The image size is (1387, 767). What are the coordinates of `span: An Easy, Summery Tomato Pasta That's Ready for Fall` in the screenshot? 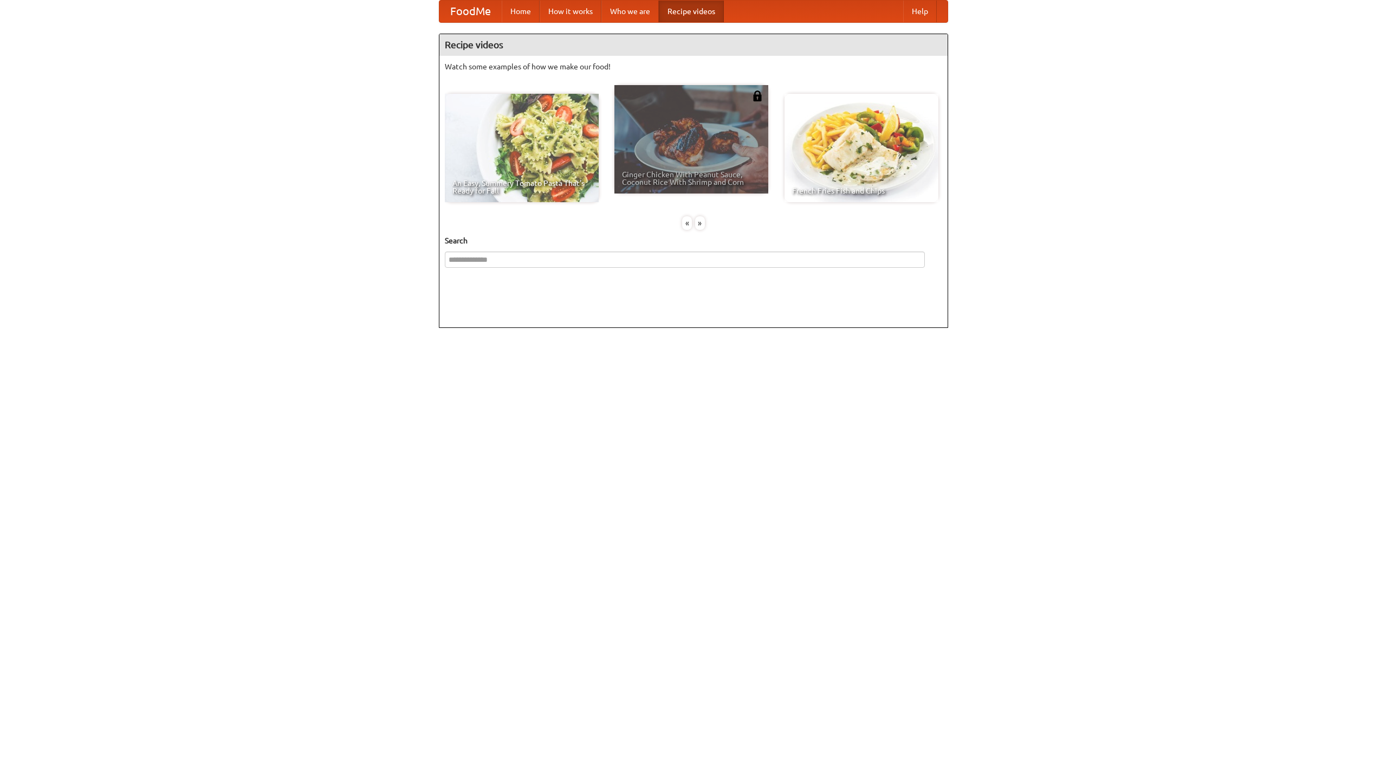 It's located at (522, 187).